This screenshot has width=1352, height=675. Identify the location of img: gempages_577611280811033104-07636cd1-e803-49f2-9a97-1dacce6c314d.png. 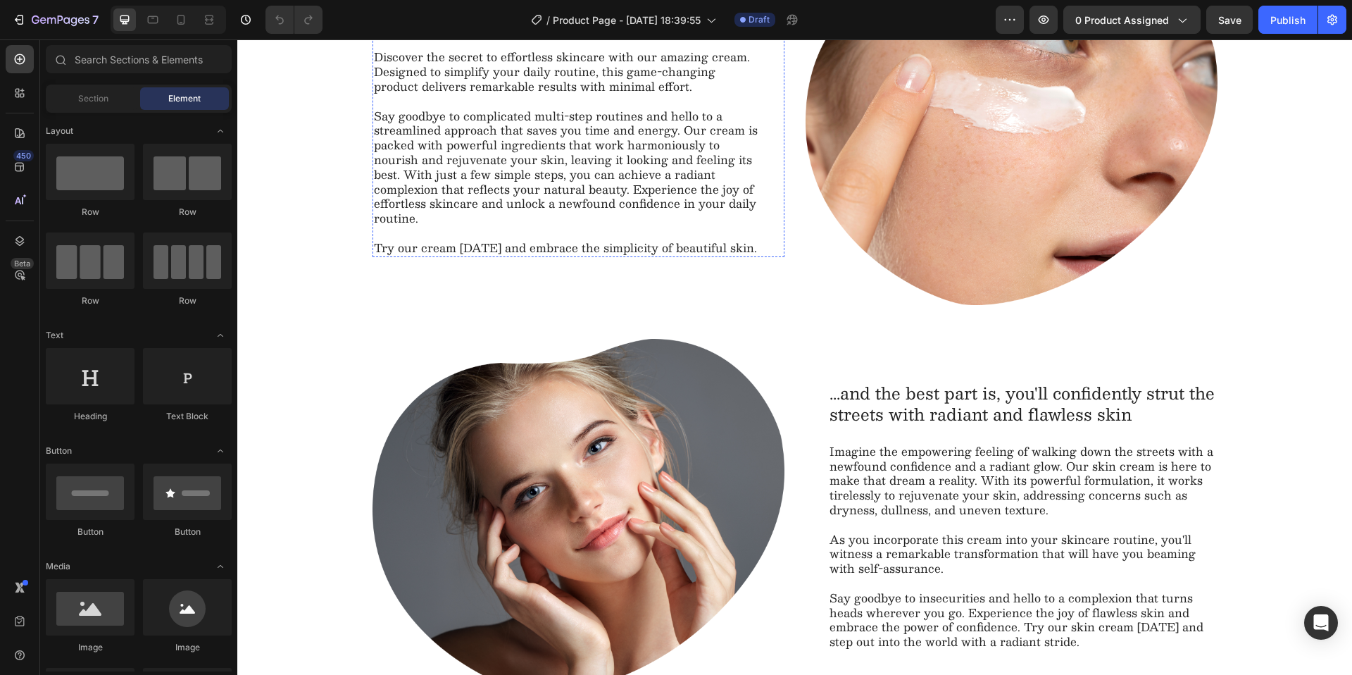
(341, 476).